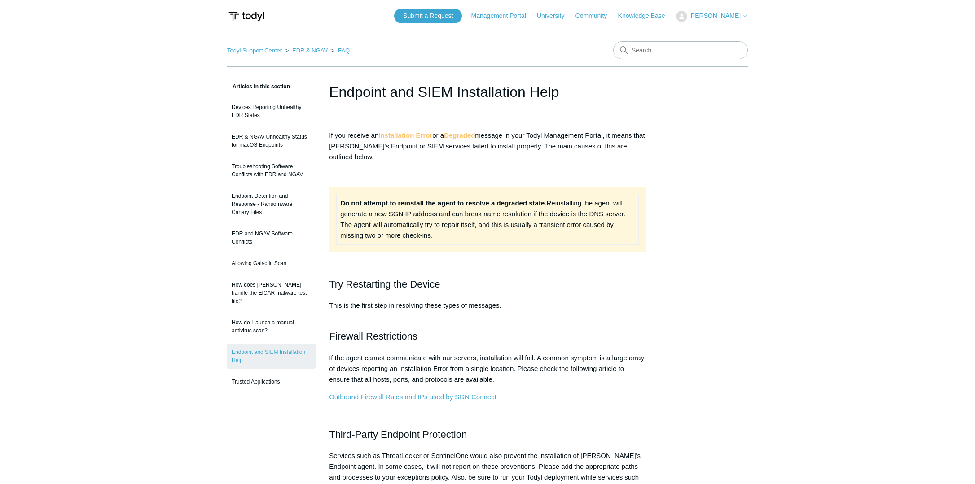  Describe the element at coordinates (487, 284) in the screenshot. I see `h2: Try Restarting the Device` at that location.